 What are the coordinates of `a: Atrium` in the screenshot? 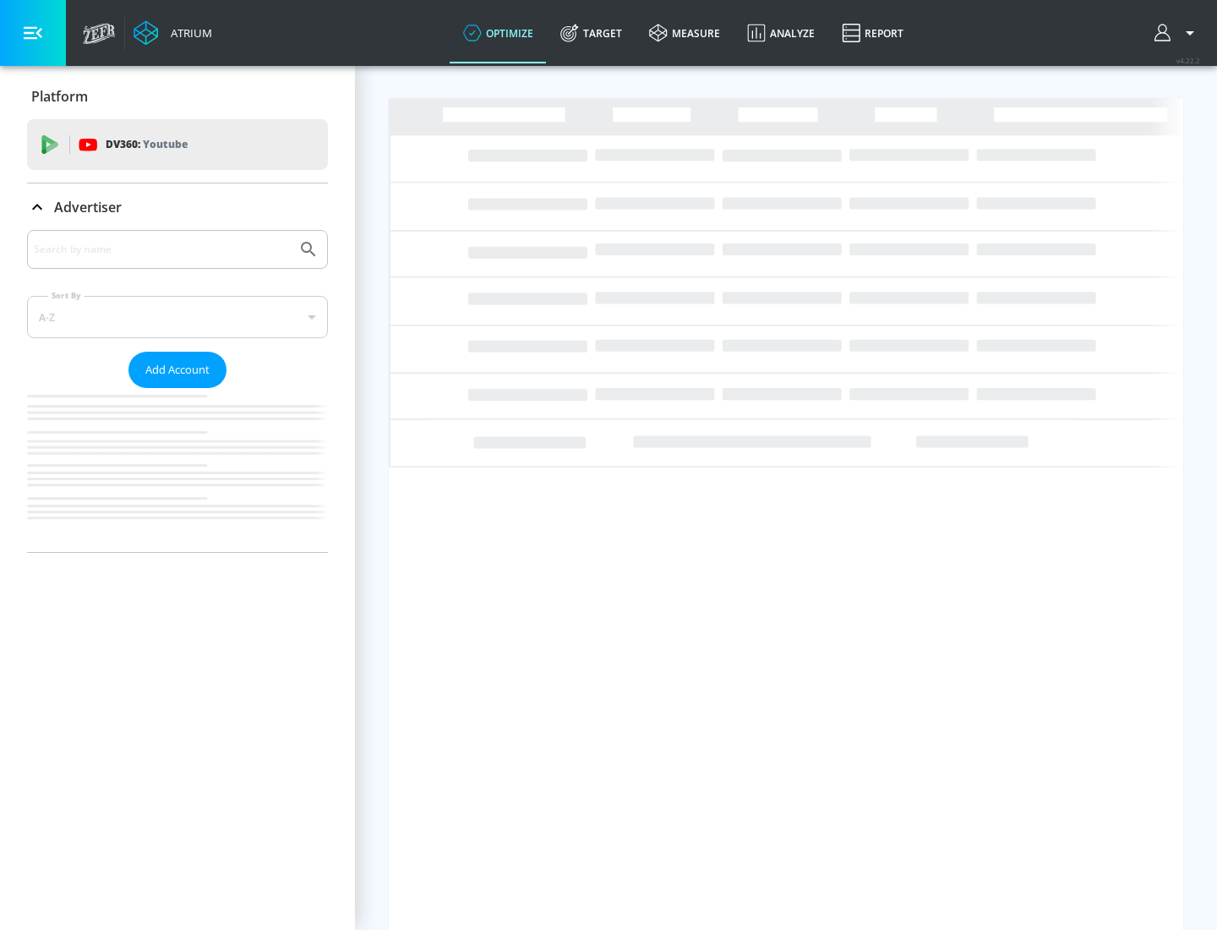 It's located at (172, 33).